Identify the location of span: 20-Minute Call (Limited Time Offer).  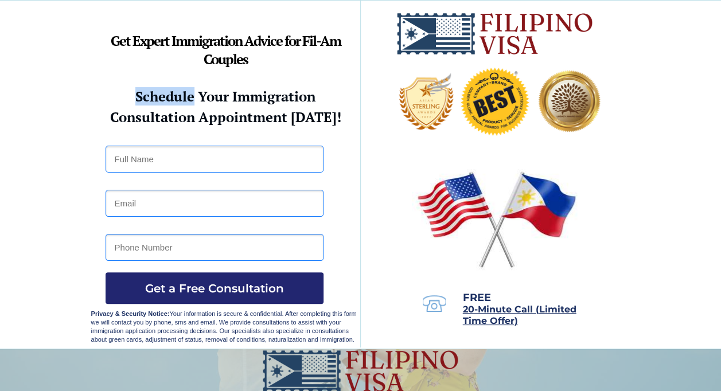
(520, 315).